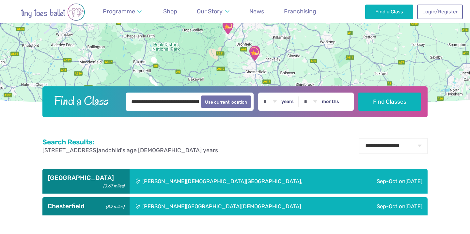 Image resolution: width=470 pixels, height=234 pixels. Describe the element at coordinates (256, 11) in the screenshot. I see `a: News` at that location.